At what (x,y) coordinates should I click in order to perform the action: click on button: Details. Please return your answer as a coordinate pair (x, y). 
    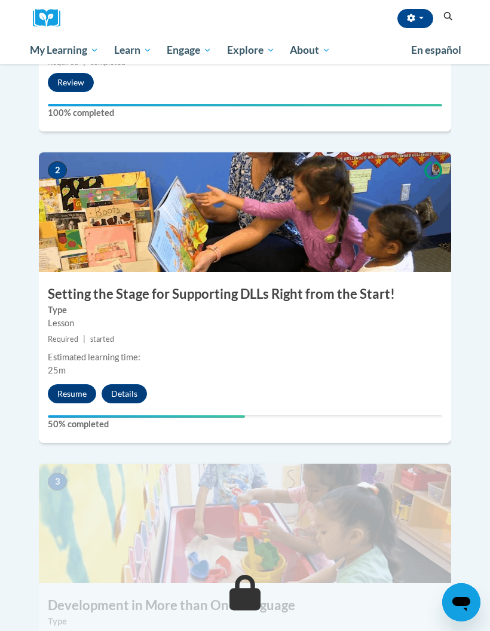
    Looking at the image, I should click on (124, 394).